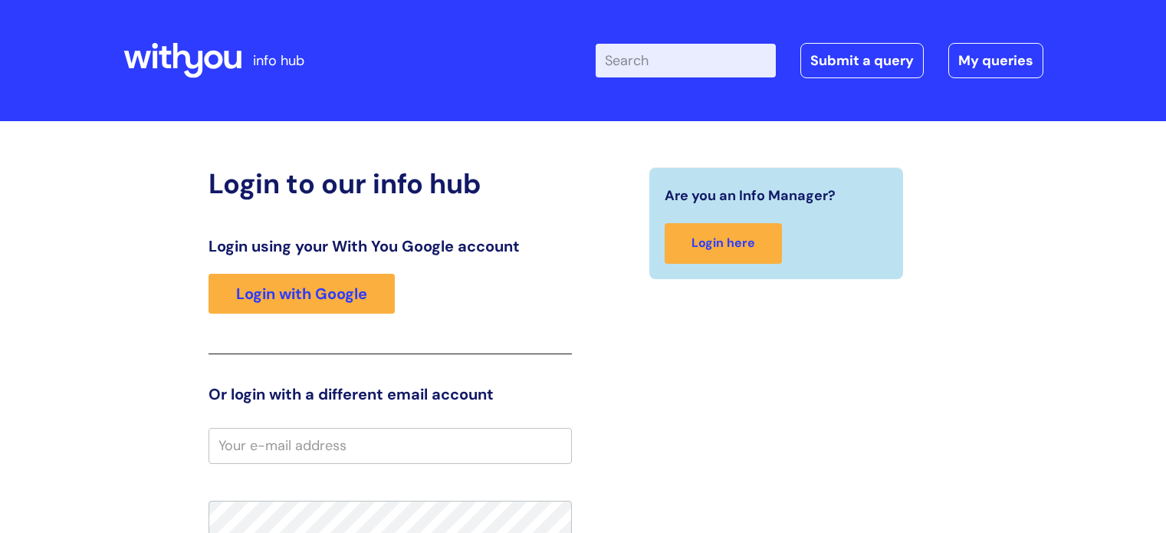  What do you see at coordinates (390, 183) in the screenshot?
I see `h2: Login to our info hub` at bounding box center [390, 183].